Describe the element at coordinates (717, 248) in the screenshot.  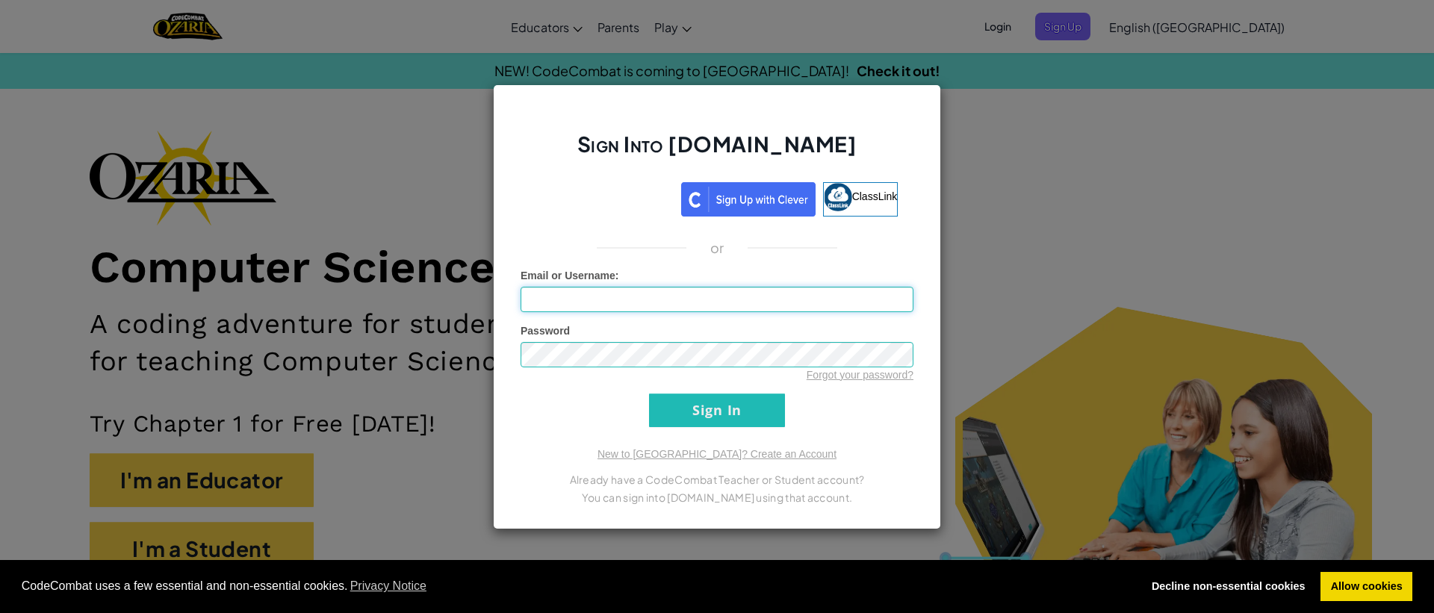
I see `p: or` at that location.